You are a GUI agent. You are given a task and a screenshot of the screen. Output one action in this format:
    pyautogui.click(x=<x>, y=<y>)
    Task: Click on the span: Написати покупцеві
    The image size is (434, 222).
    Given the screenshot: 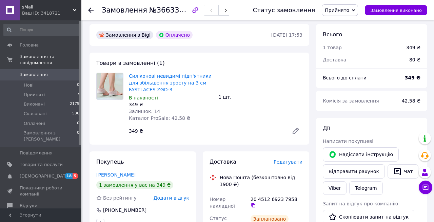 What is the action you would take?
    pyautogui.click(x=348, y=141)
    